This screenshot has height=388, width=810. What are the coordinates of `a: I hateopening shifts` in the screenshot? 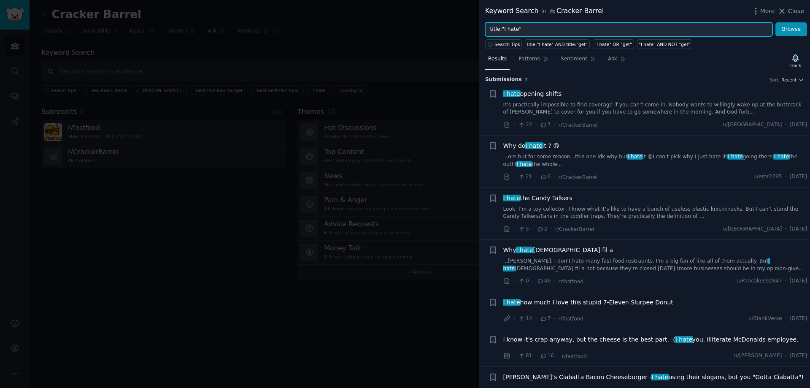 It's located at (532, 94).